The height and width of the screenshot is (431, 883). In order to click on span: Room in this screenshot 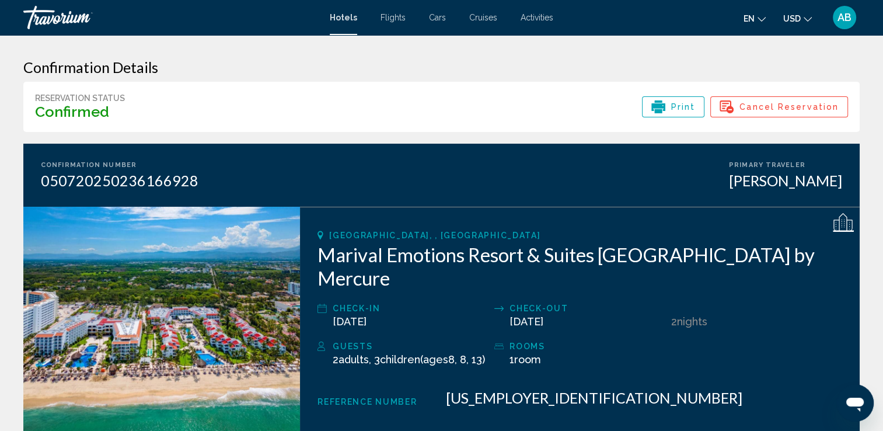, I will do `click(528, 359)`.